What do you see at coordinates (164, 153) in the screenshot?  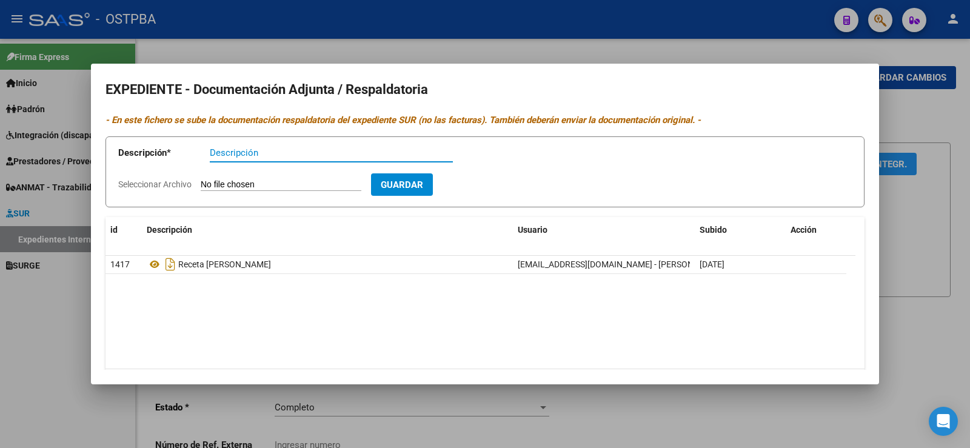 I see `p: Descripción` at bounding box center [164, 153].